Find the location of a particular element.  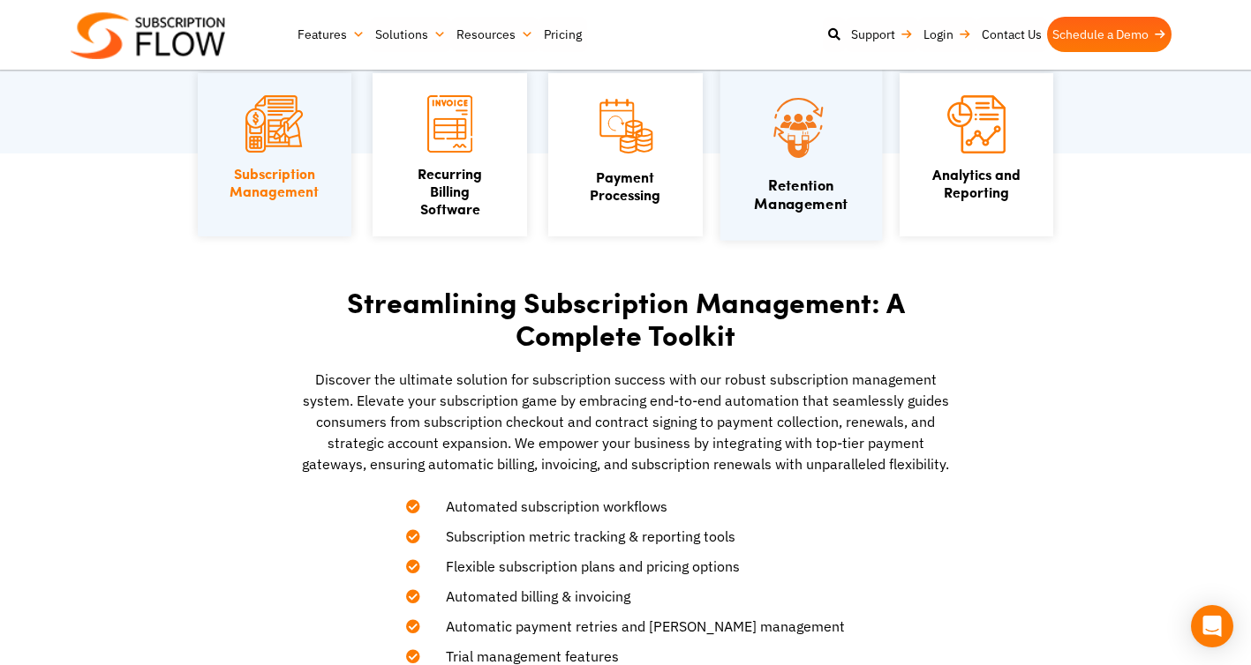

a: Contact Us is located at coordinates (1011, 34).